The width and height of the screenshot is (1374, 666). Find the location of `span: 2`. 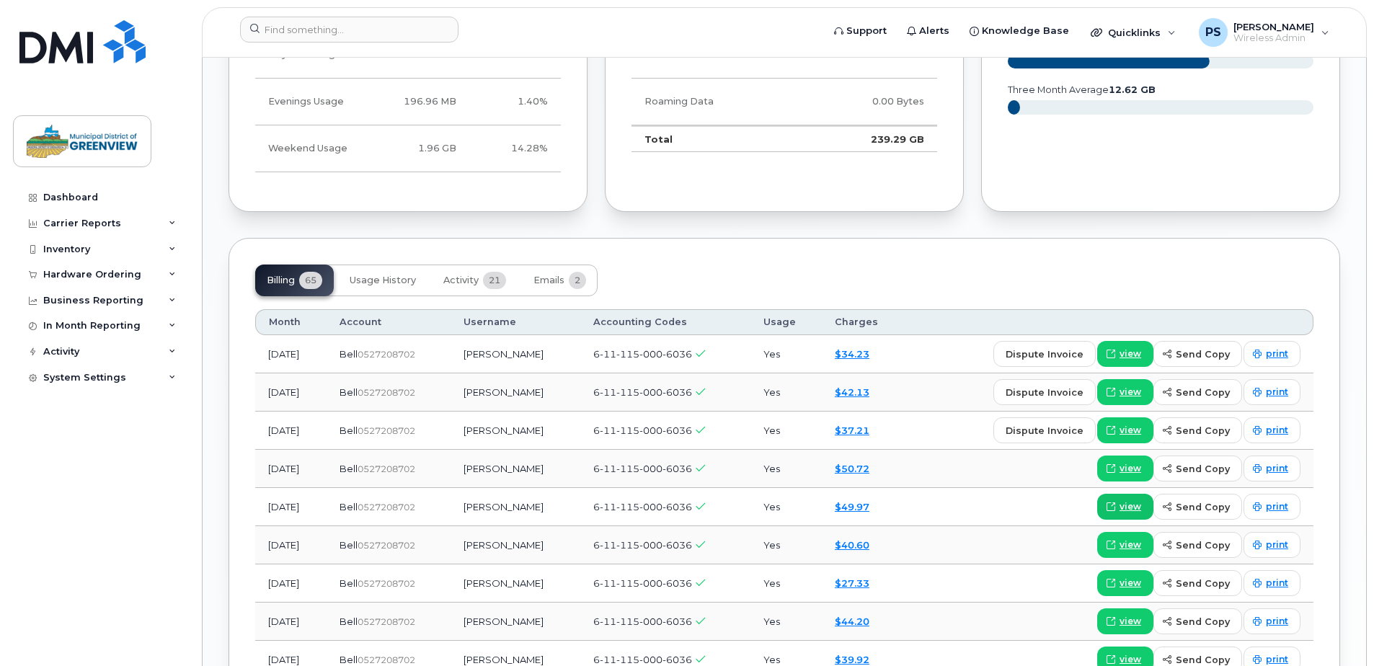

span: 2 is located at coordinates (578, 280).